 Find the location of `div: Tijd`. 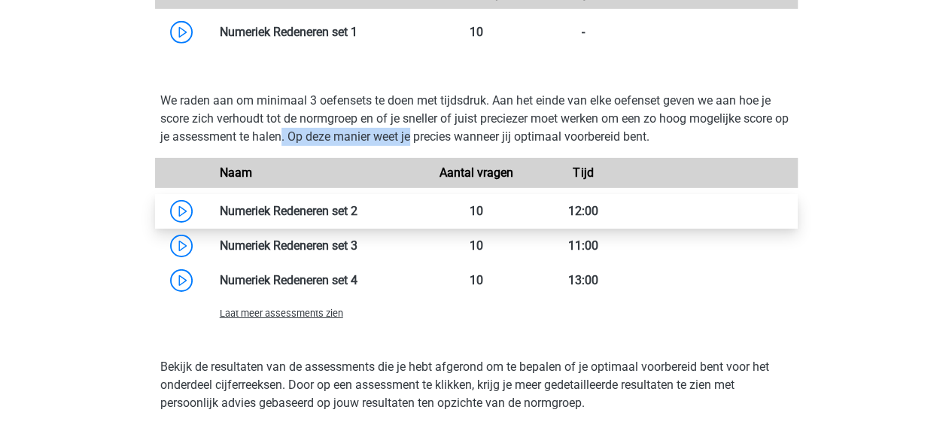

div: Tijd is located at coordinates (583, 173).